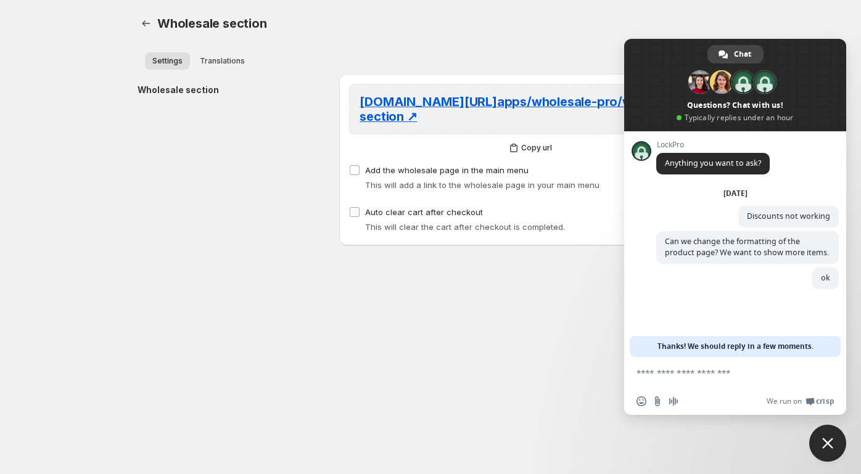 This screenshot has height=474, width=861. Describe the element at coordinates (212, 23) in the screenshot. I see `span: Wholesale section` at that location.